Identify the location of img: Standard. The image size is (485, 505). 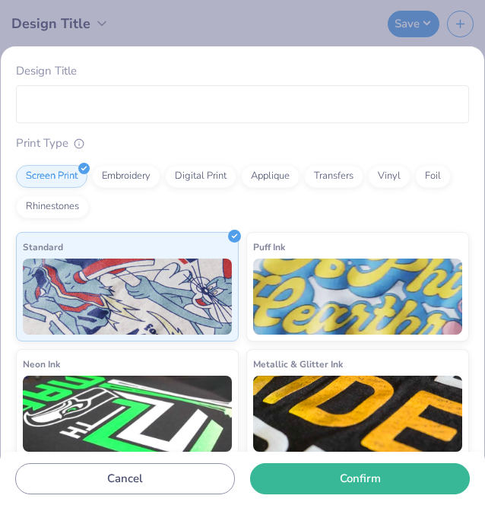
(127, 297).